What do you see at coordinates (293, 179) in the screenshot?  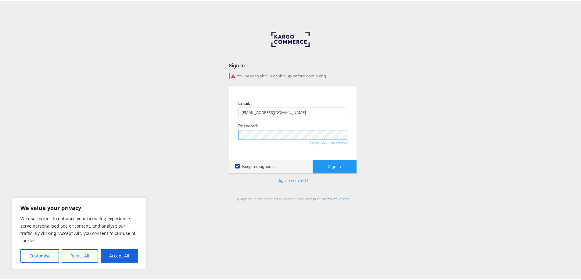 I see `a: Sign in with SSO` at bounding box center [293, 179].